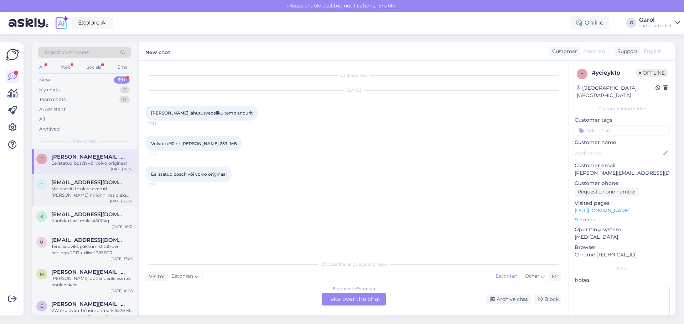 This screenshot has height=324, width=684. I want to click on span: y, so click(582, 74).